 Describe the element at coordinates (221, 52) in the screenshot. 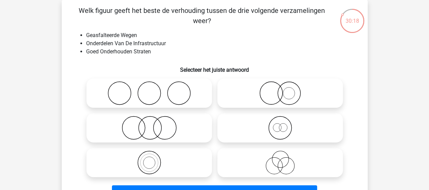

I see `li: Goed Onderhouden Straten` at that location.